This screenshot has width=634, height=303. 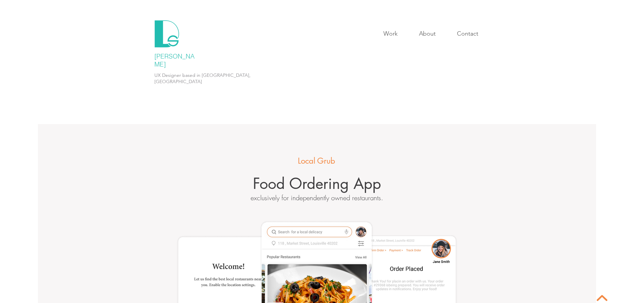 What do you see at coordinates (431, 34) in the screenshot?
I see `nav: Site` at bounding box center [431, 34].